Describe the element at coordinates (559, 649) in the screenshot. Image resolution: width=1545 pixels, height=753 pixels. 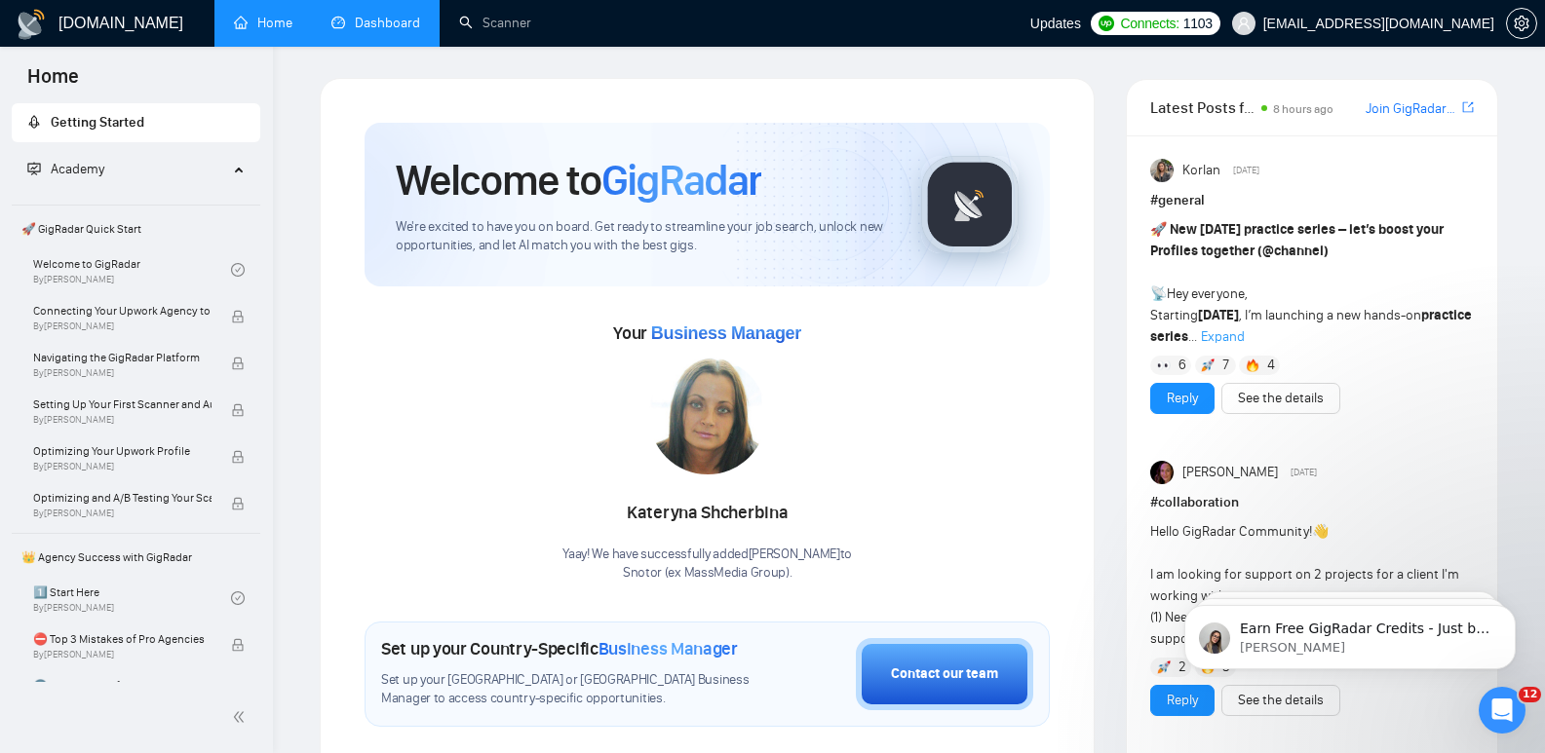
I see `h1: Set up your Country-Specific` at that location.